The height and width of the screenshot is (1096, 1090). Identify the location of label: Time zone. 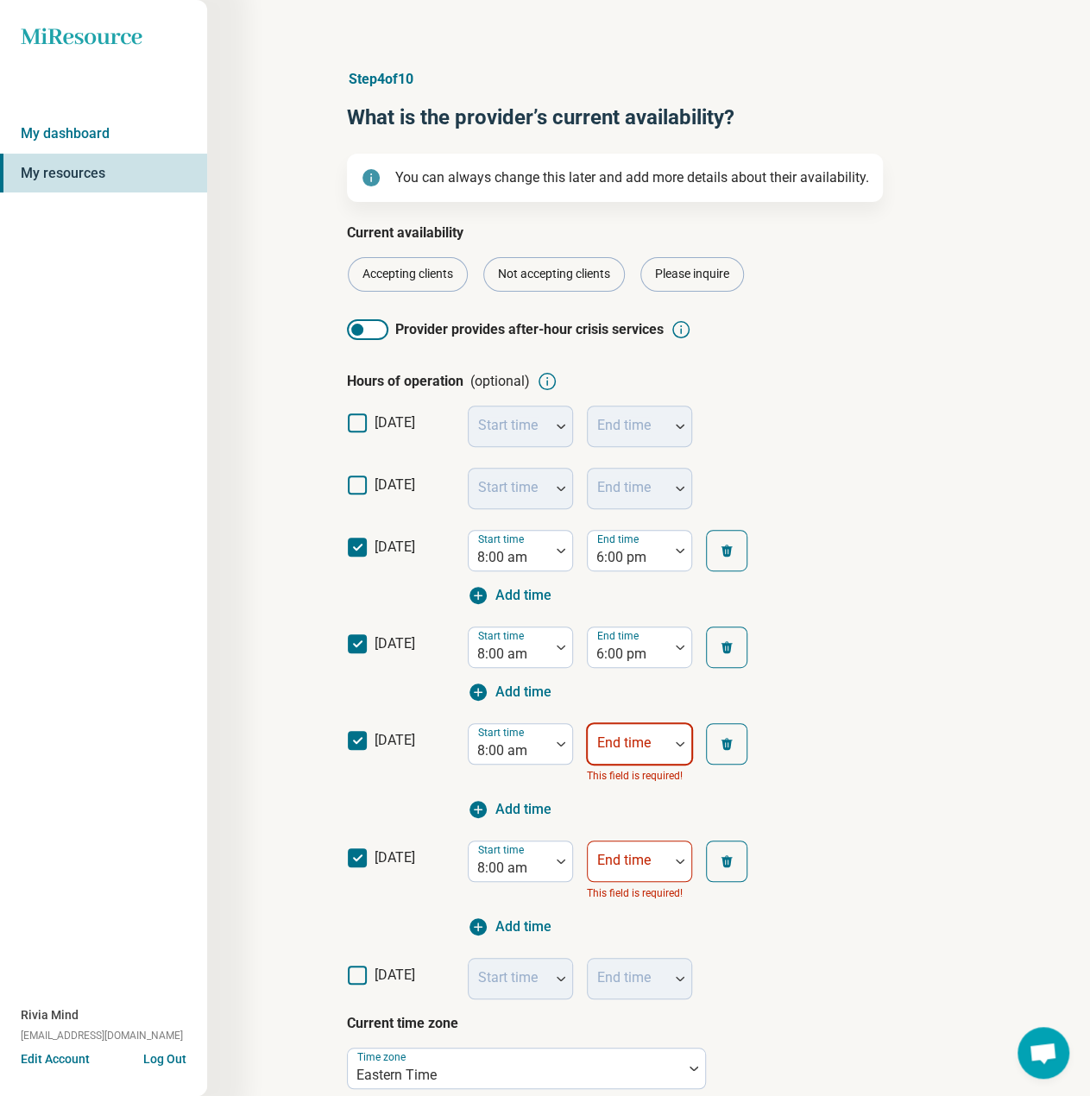
(383, 1057).